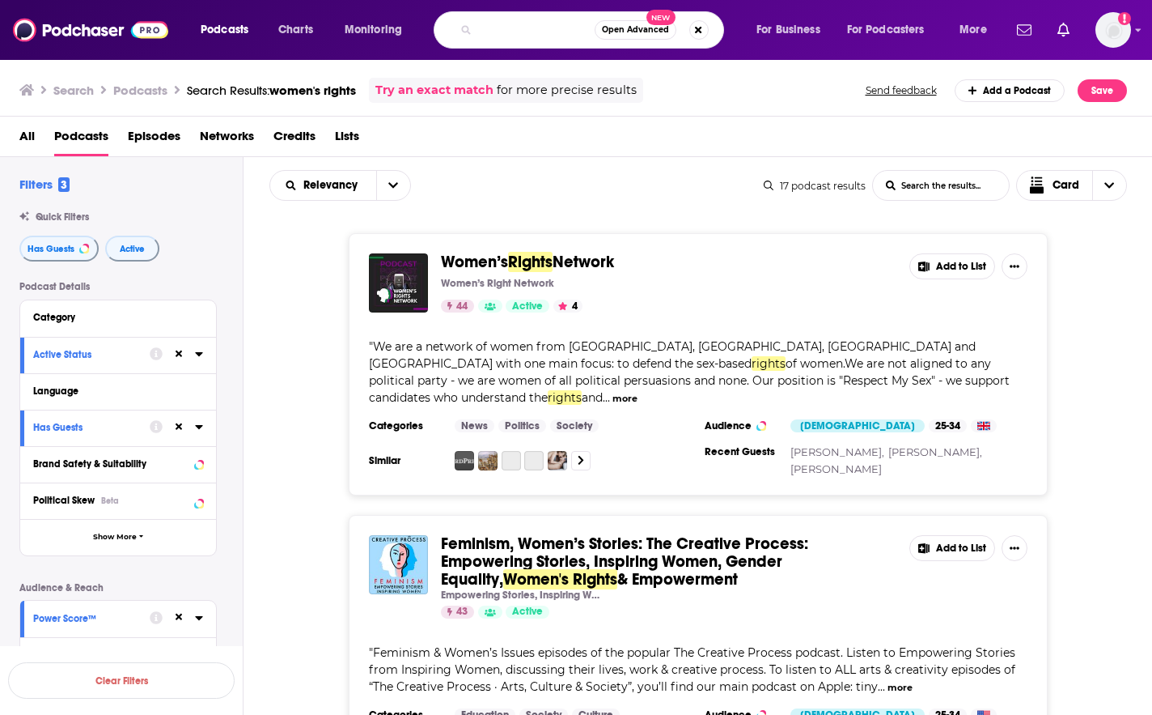  Describe the element at coordinates (132, 248) in the screenshot. I see `button: Active` at that location.